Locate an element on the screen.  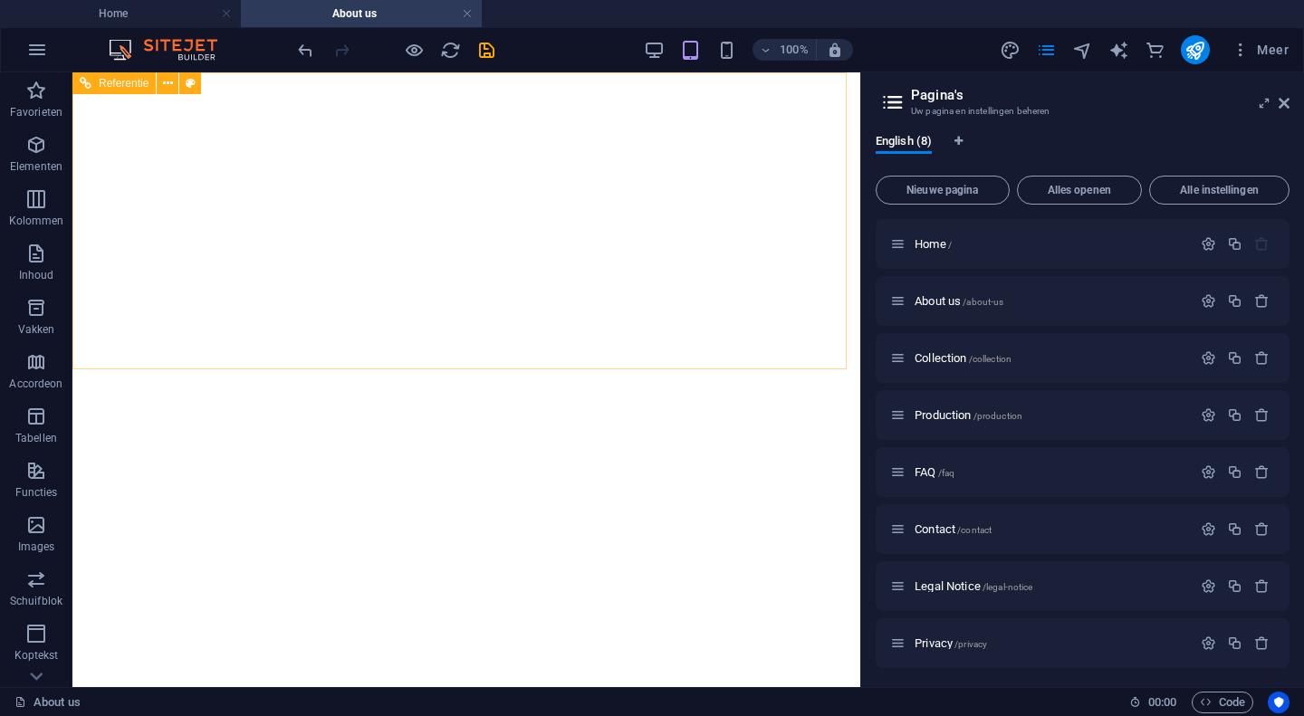
i: Design (Ctrl+Alt+Y) is located at coordinates (1010, 50).